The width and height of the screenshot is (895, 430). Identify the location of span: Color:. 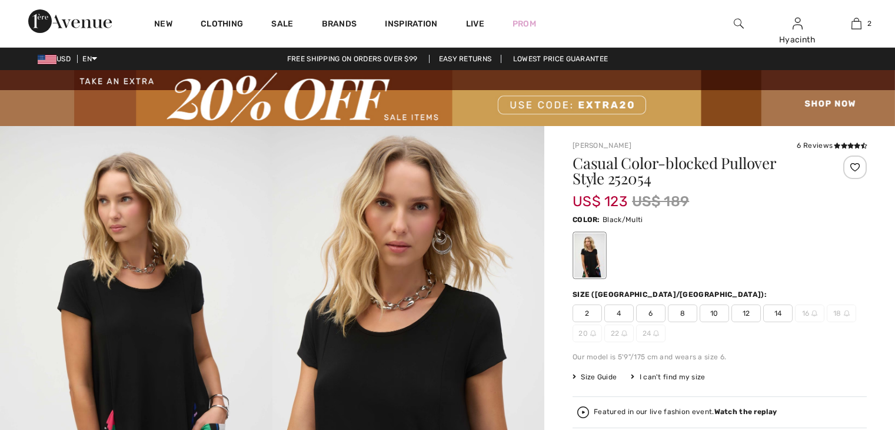
(586, 219).